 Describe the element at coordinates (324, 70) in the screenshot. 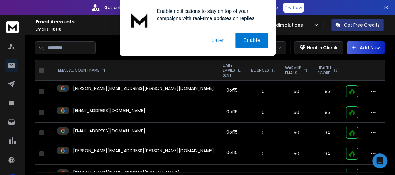

I see `p: HEALTH SCORE` at that location.